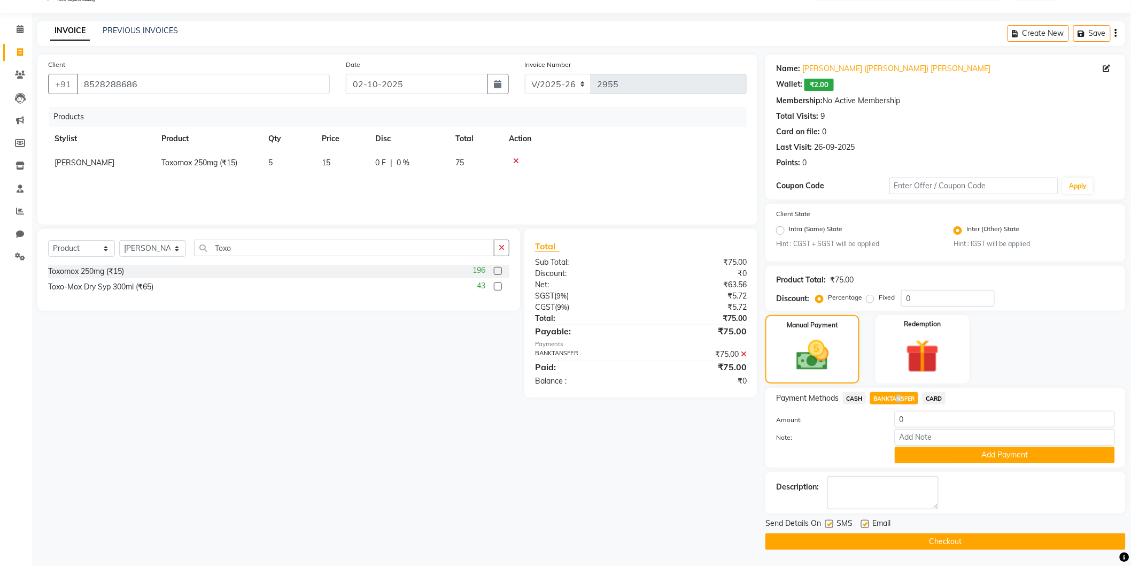 The image size is (1131, 566). Describe the element at coordinates (460, 162) in the screenshot. I see `span: 75` at that location.